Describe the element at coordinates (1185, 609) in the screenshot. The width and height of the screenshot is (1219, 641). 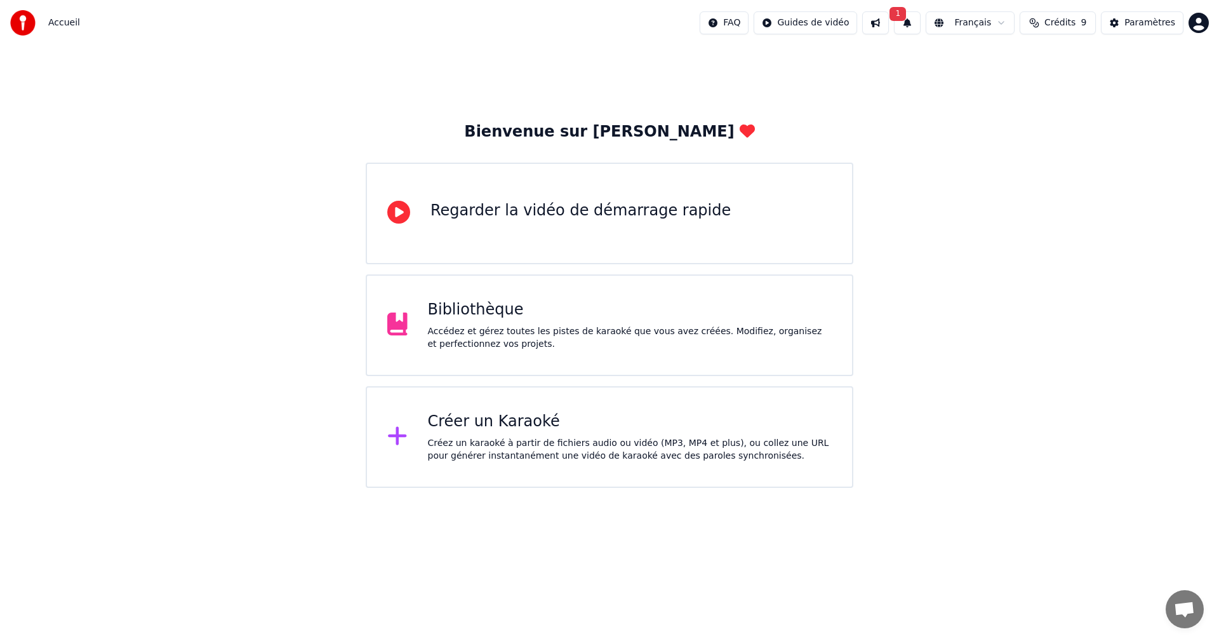
I see `div: Ouvrir le chat` at that location.